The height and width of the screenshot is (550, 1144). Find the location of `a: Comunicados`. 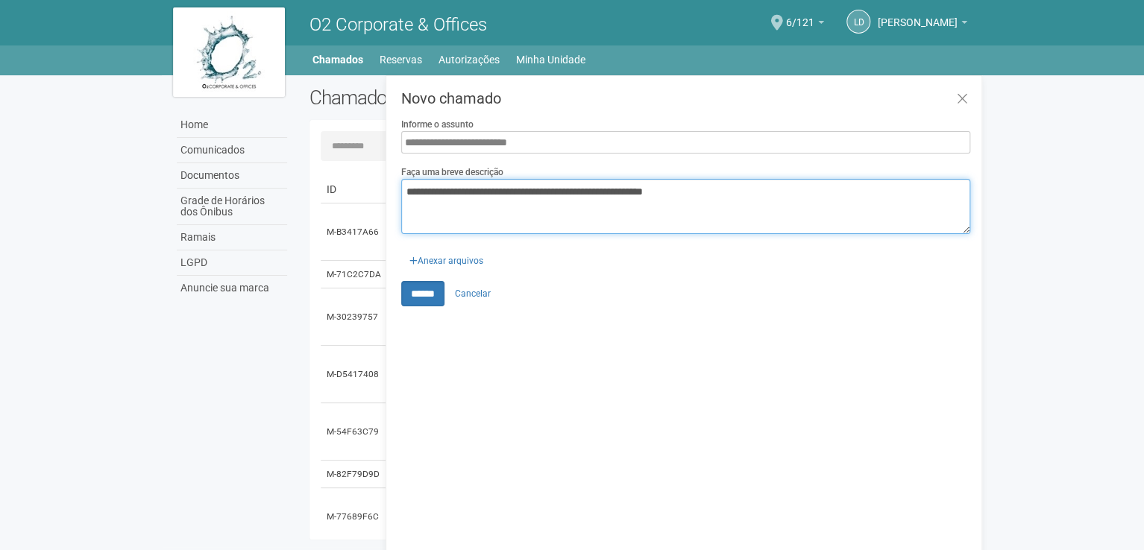

a: Comunicados is located at coordinates (232, 151).